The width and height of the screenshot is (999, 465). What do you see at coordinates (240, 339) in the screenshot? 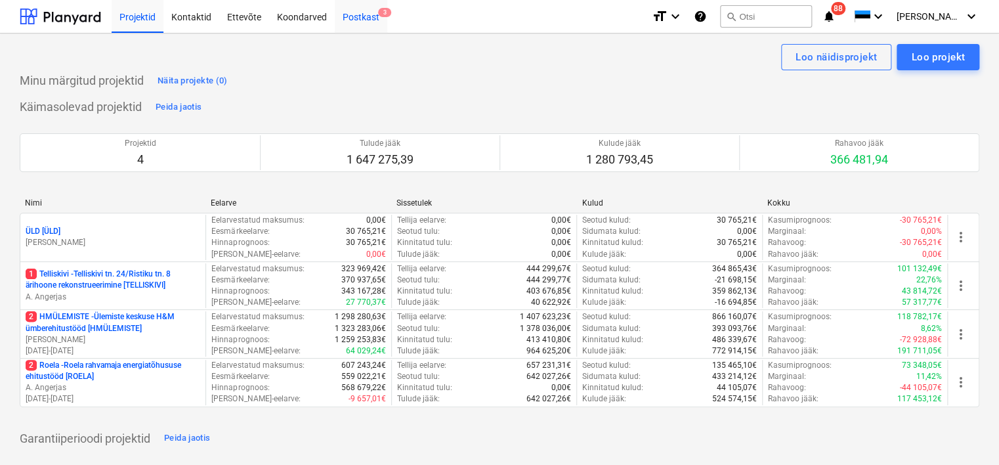
I see `p: Hinnaprognoos :` at bounding box center [240, 339].